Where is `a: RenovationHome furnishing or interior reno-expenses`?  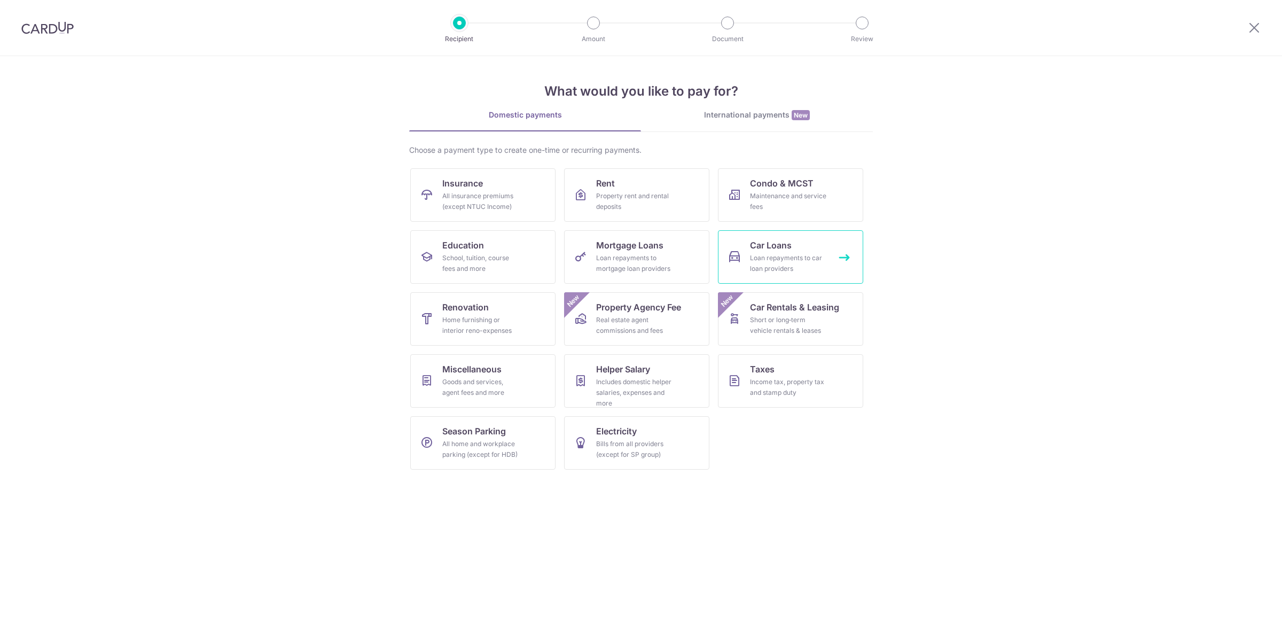 a: RenovationHome furnishing or interior reno-expenses is located at coordinates (483, 319).